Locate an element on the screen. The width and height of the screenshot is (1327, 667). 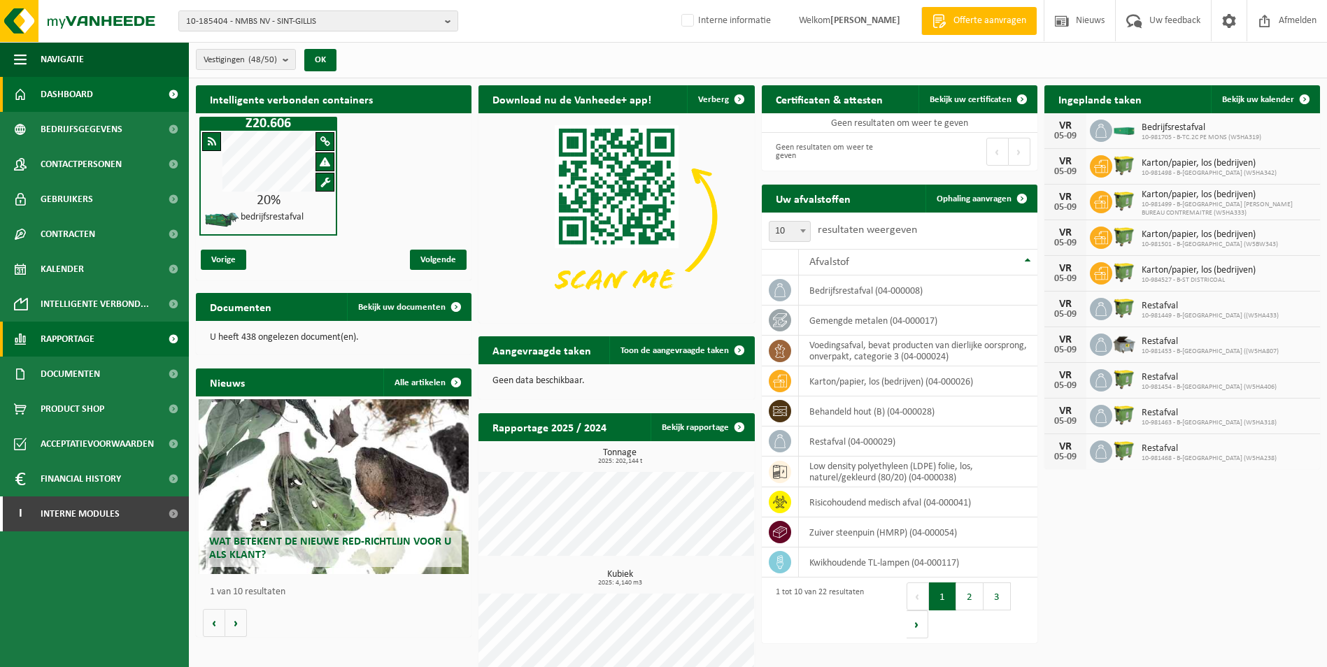
span: 2025: 202,144 t is located at coordinates (620, 462).